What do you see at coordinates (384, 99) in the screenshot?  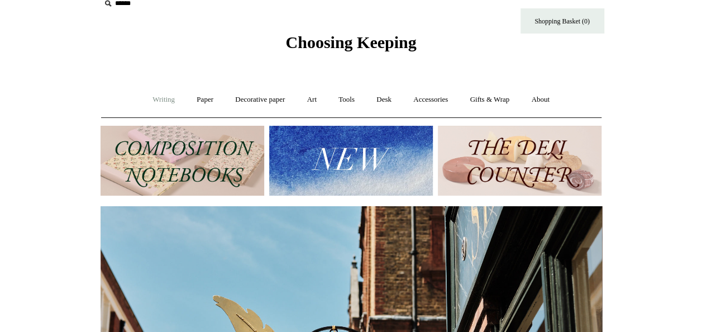 I see `a: Desk` at bounding box center [384, 99].